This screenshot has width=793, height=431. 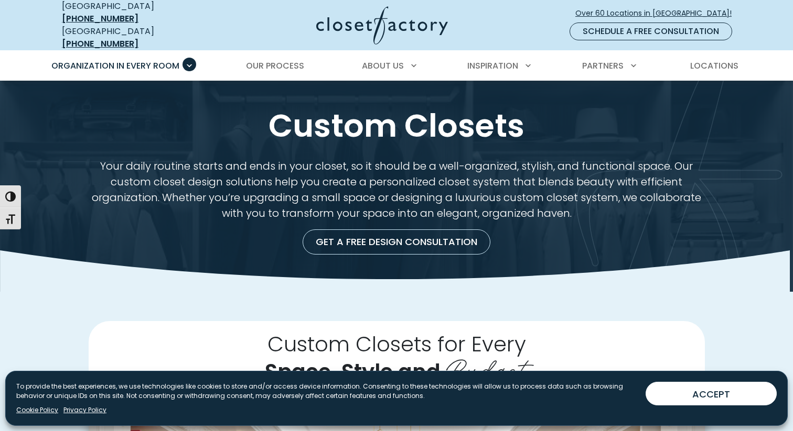 What do you see at coordinates (396, 190) in the screenshot?
I see `p: Your daily routine starts and ends in your closet, so it should be a well-organized, stylish, and...` at bounding box center [396, 190].